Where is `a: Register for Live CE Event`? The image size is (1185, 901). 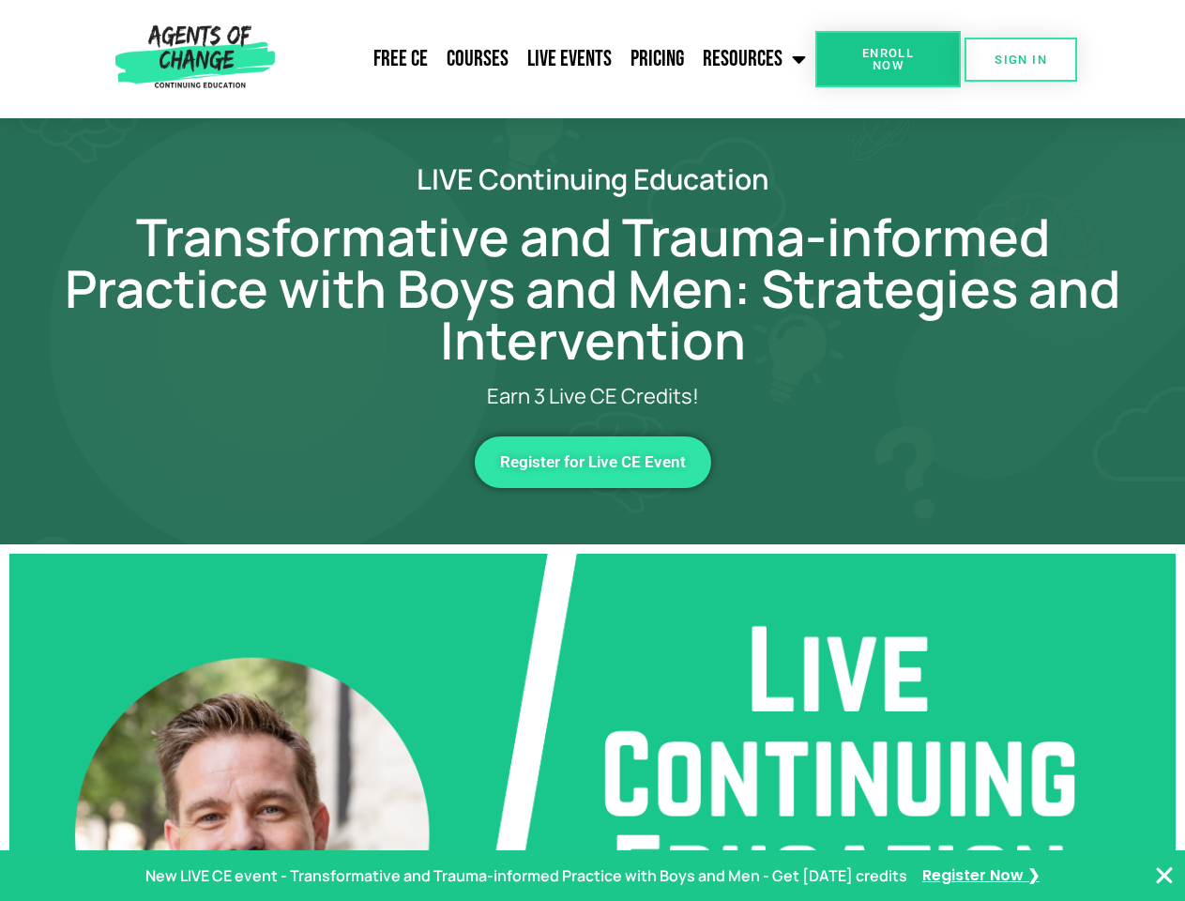
a: Register for Live CE Event is located at coordinates (593, 462).